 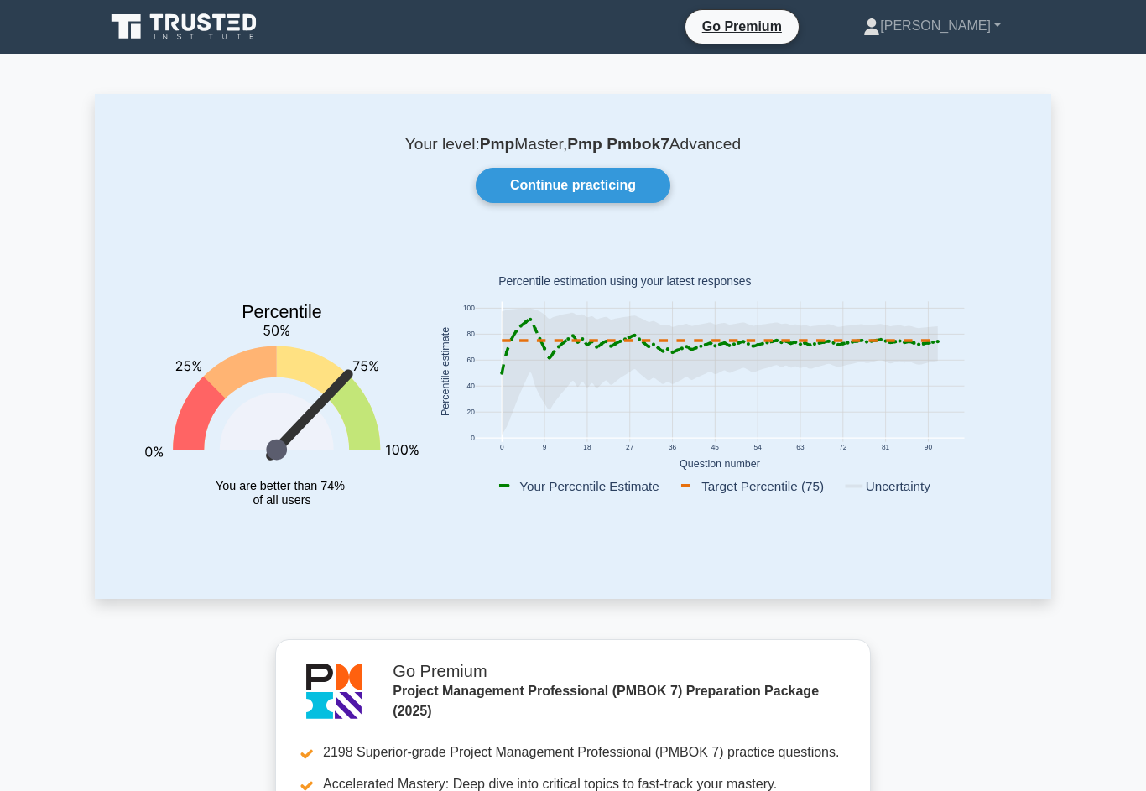 I want to click on text: 80, so click(x=471, y=335).